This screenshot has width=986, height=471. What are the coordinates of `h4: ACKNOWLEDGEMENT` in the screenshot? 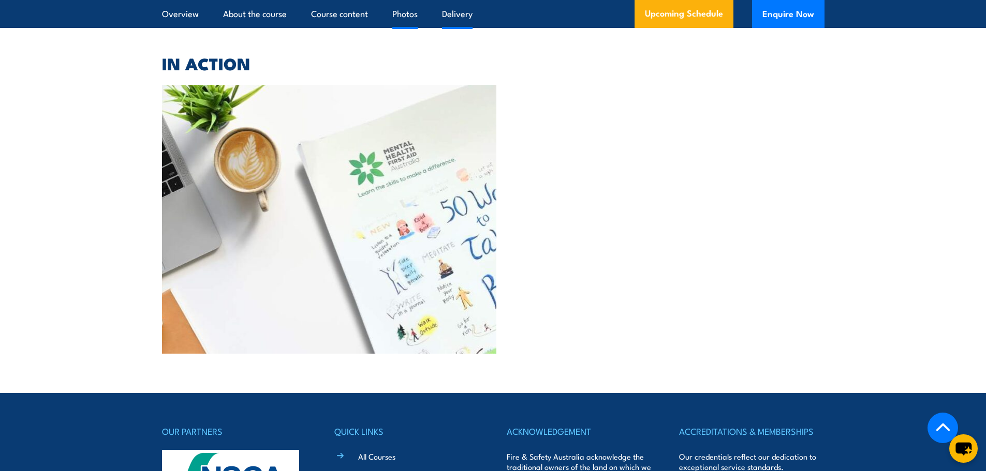 It's located at (579, 432).